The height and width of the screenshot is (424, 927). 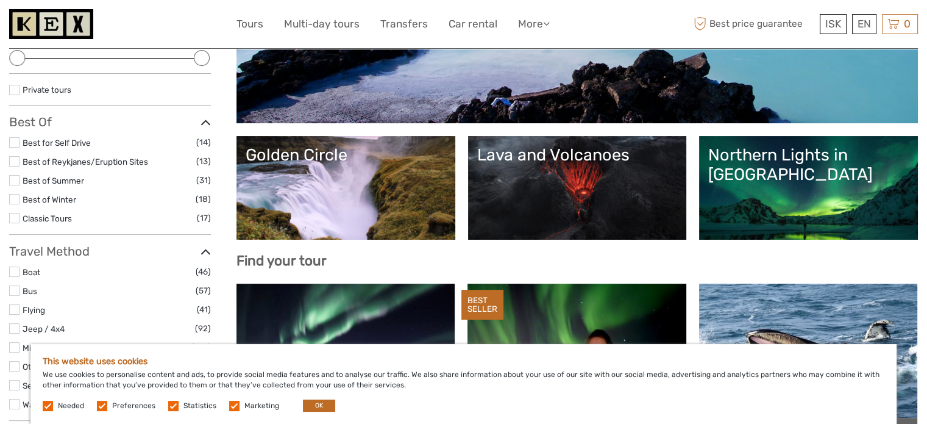 I want to click on span: (41), so click(x=204, y=309).